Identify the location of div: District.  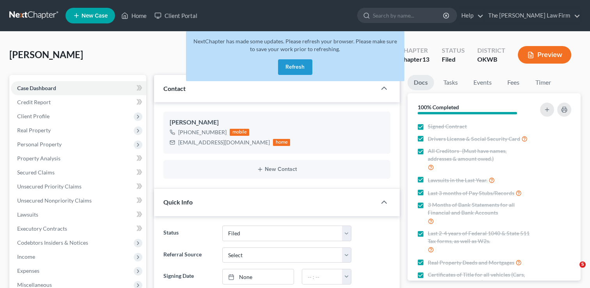
(492, 50).